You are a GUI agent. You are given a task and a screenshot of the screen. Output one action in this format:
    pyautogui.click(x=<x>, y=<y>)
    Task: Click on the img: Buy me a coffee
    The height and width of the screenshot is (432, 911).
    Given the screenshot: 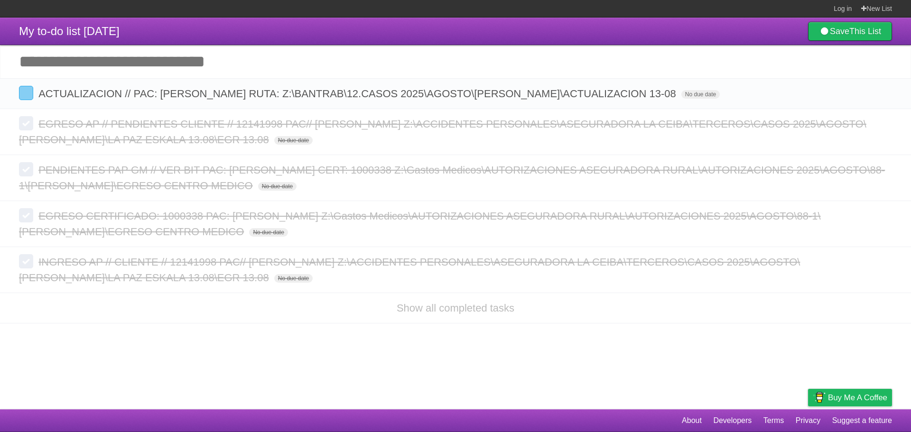 What is the action you would take?
    pyautogui.click(x=819, y=397)
    